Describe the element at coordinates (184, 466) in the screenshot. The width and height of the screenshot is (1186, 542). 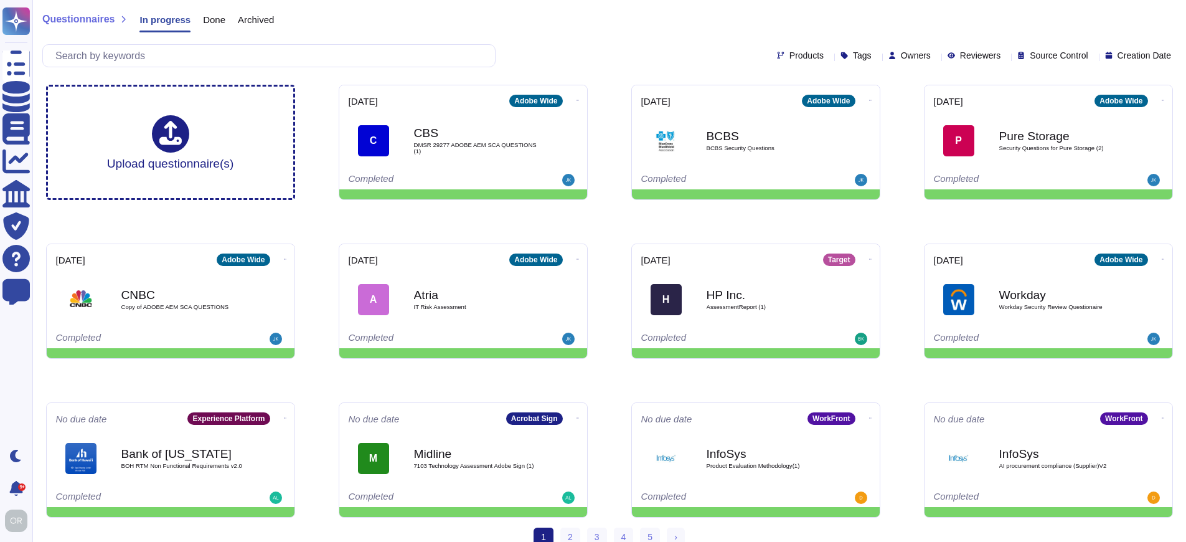
I see `span: BOH RTM Non Functional Requirements v2.0` at that location.